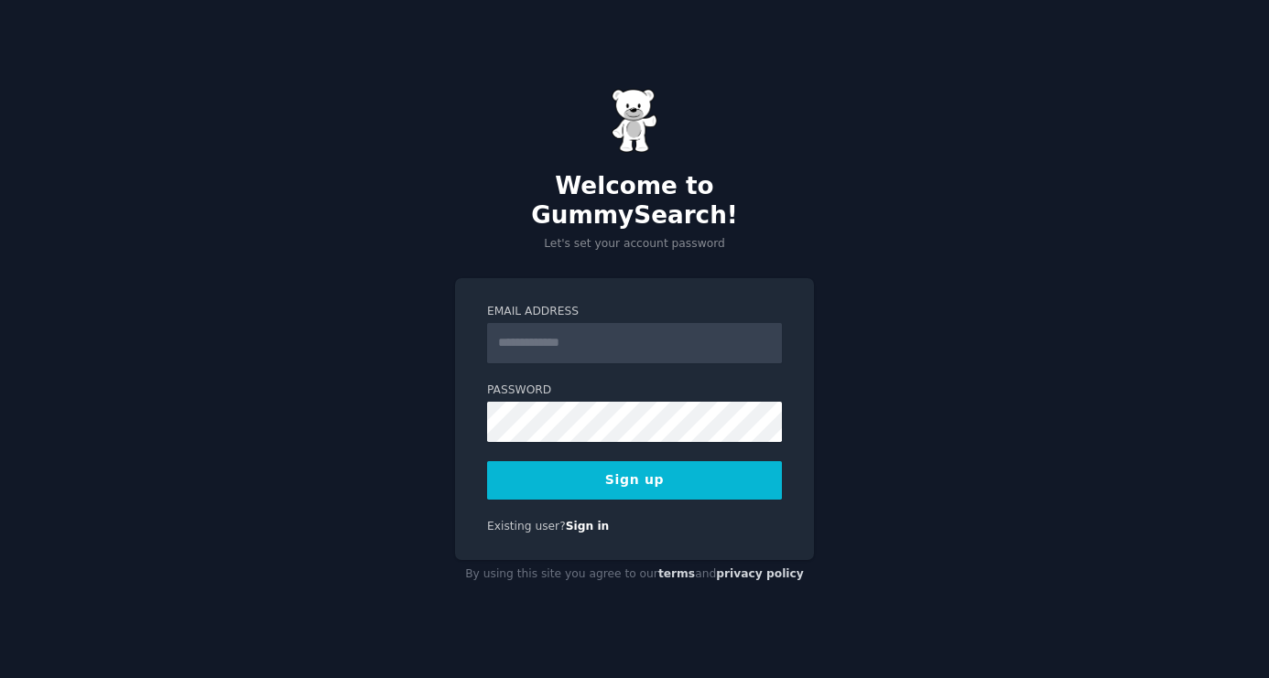  What do you see at coordinates (526, 526) in the screenshot?
I see `span: Existing user?` at bounding box center [526, 526].